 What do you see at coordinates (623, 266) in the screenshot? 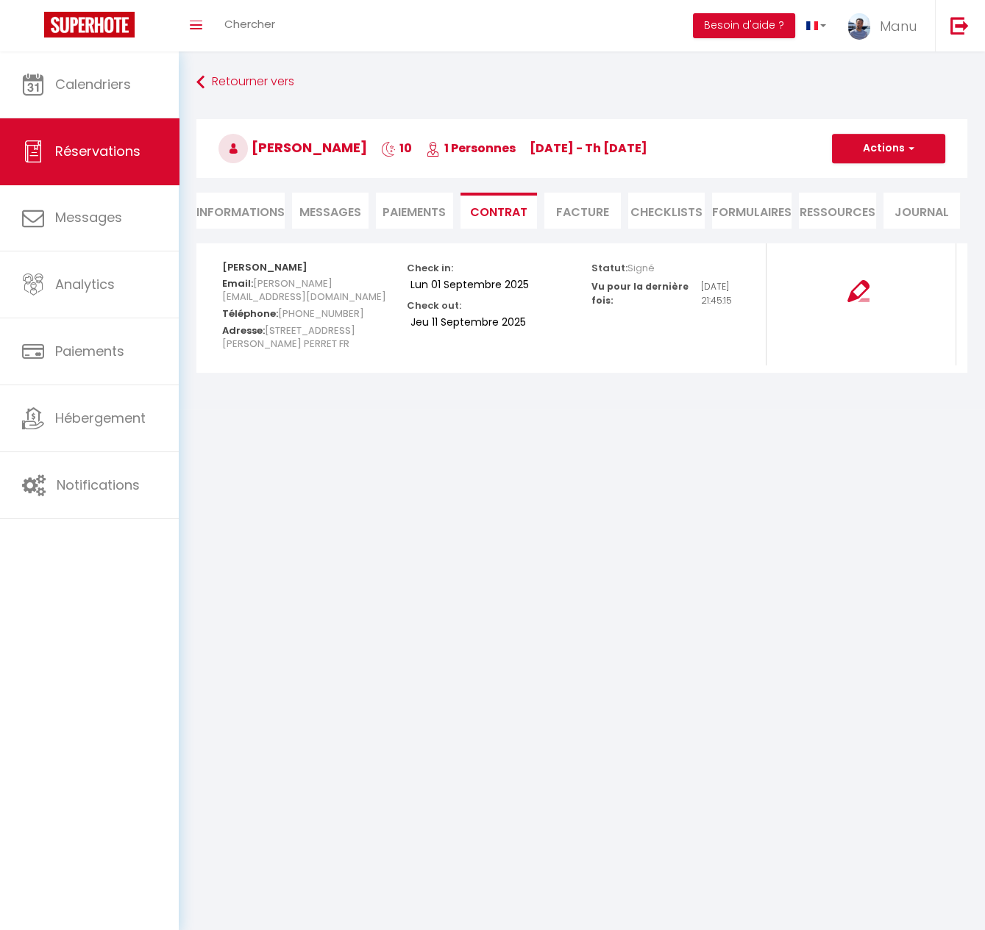
I see `p: Statut:` at bounding box center [623, 266].